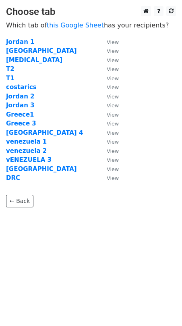 This screenshot has width=182, height=326. Describe the element at coordinates (20, 201) in the screenshot. I see `a: ← Back` at that location.